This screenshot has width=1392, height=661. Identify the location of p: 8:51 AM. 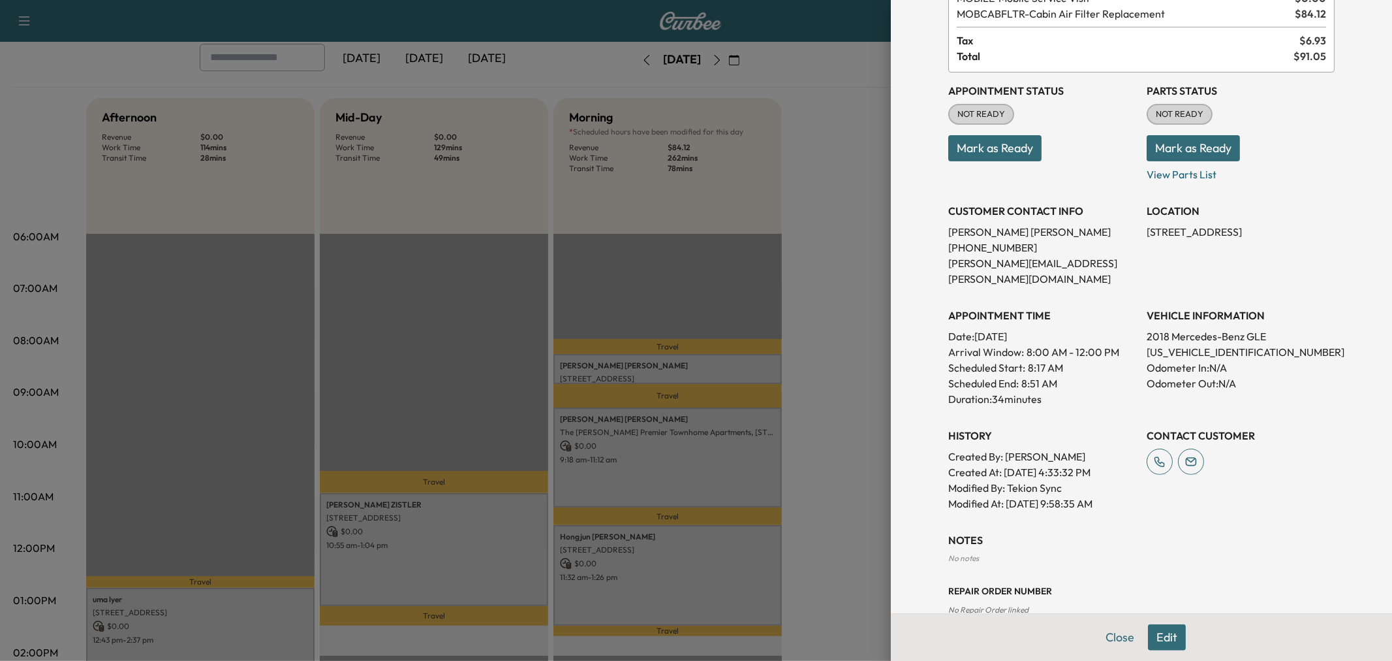
(1039, 383).